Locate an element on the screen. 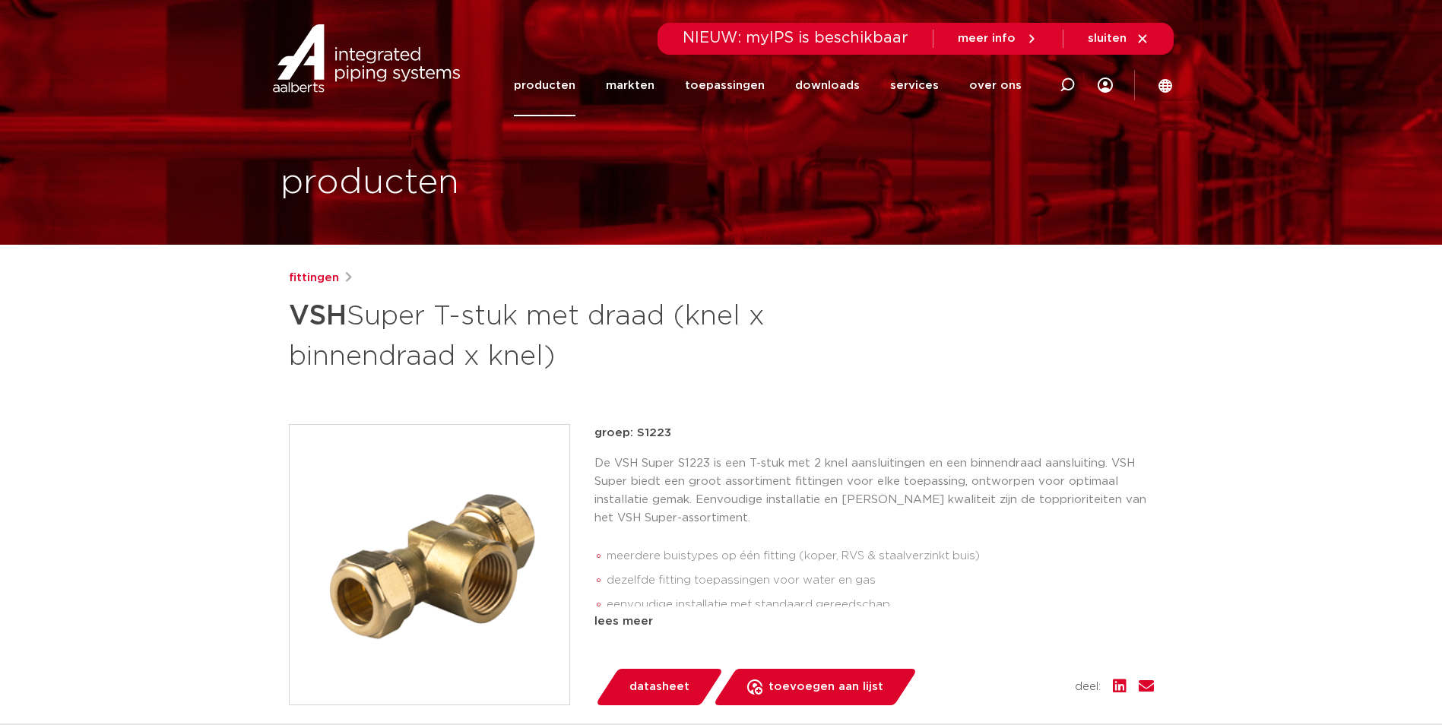 The height and width of the screenshot is (725, 1442). a: meer info is located at coordinates (998, 39).